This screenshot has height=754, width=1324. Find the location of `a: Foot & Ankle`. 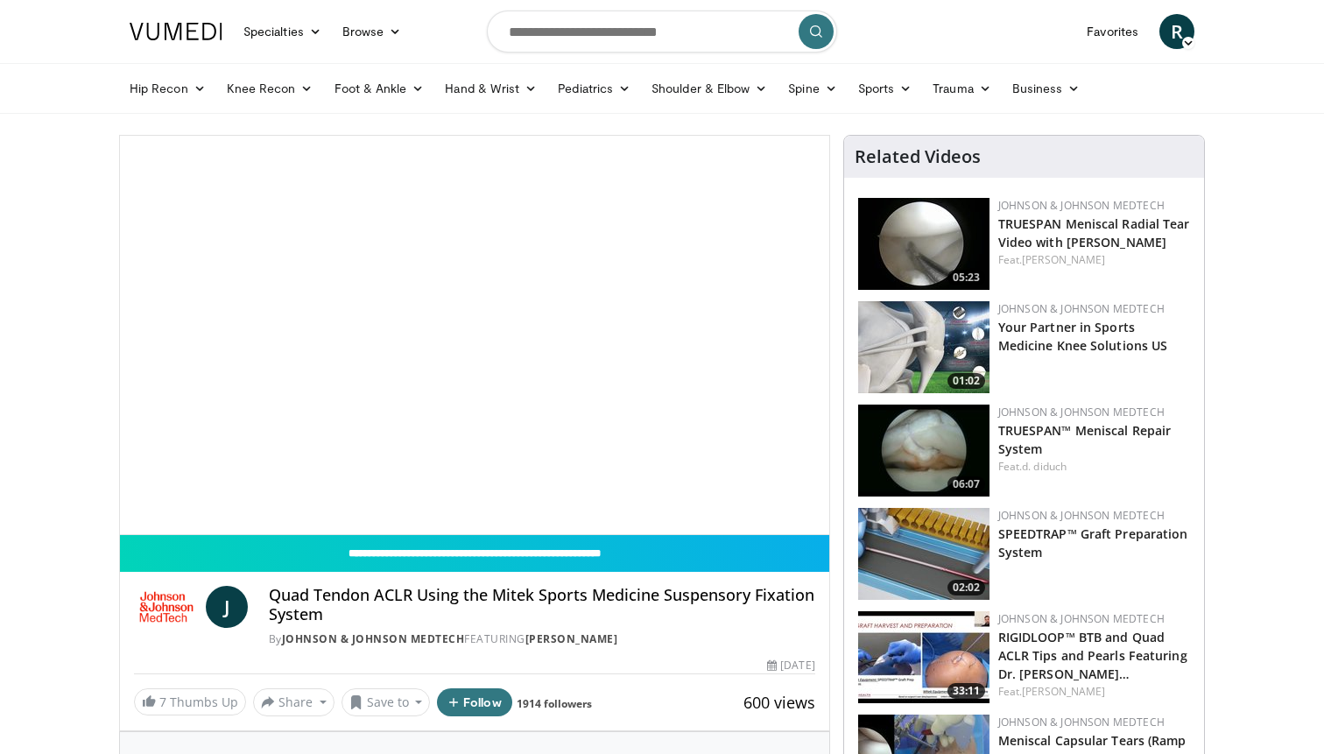

a: Foot & Ankle is located at coordinates (379, 88).